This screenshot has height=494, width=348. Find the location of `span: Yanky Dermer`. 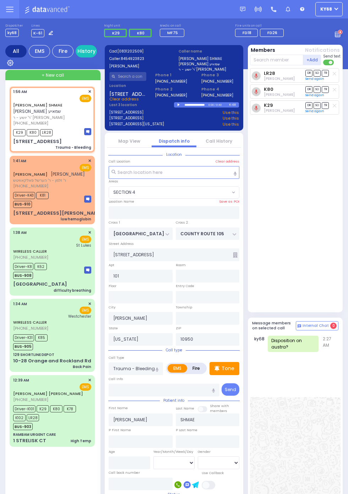

span: Yanky Dermer is located at coordinates (279, 78).